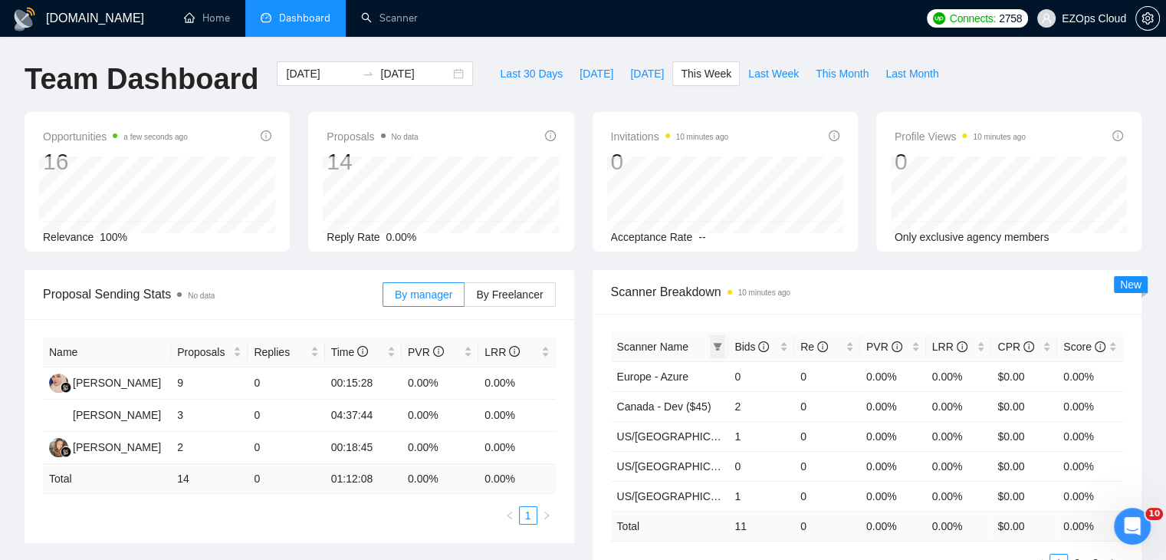 This screenshot has height=560, width=1166. Describe the element at coordinates (113, 237) in the screenshot. I see `span: 100%` at that location.